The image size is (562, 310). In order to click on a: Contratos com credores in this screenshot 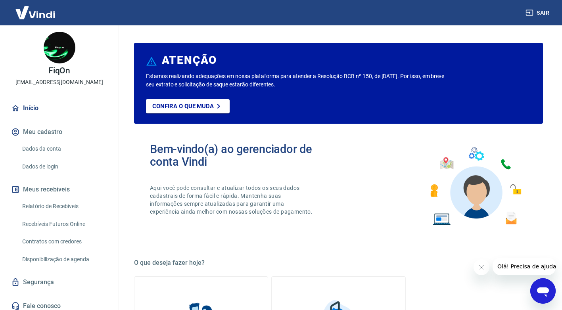, I will do `click(64, 242)`.